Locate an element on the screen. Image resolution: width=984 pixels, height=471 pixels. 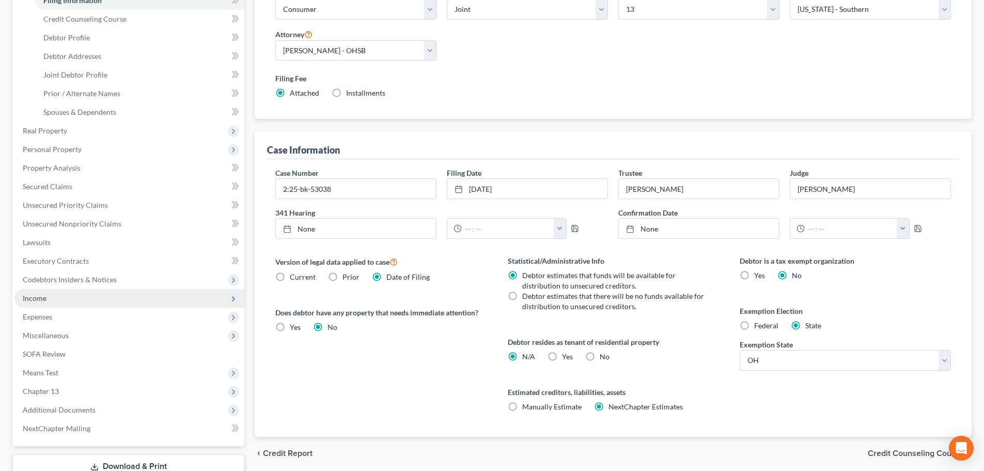
a: Secured Claims is located at coordinates (129, 186).